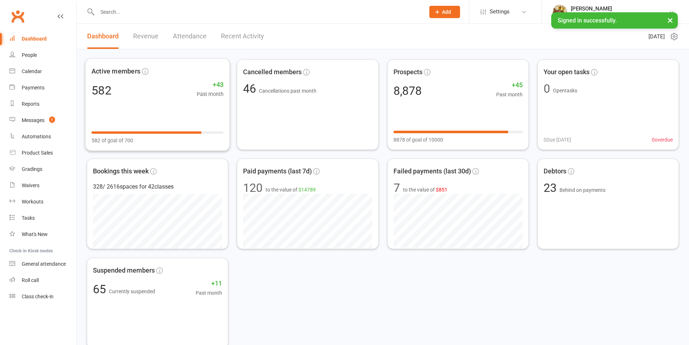 The width and height of the screenshot is (689, 345). Describe the element at coordinates (43, 201) in the screenshot. I see `a: Workouts` at that location.